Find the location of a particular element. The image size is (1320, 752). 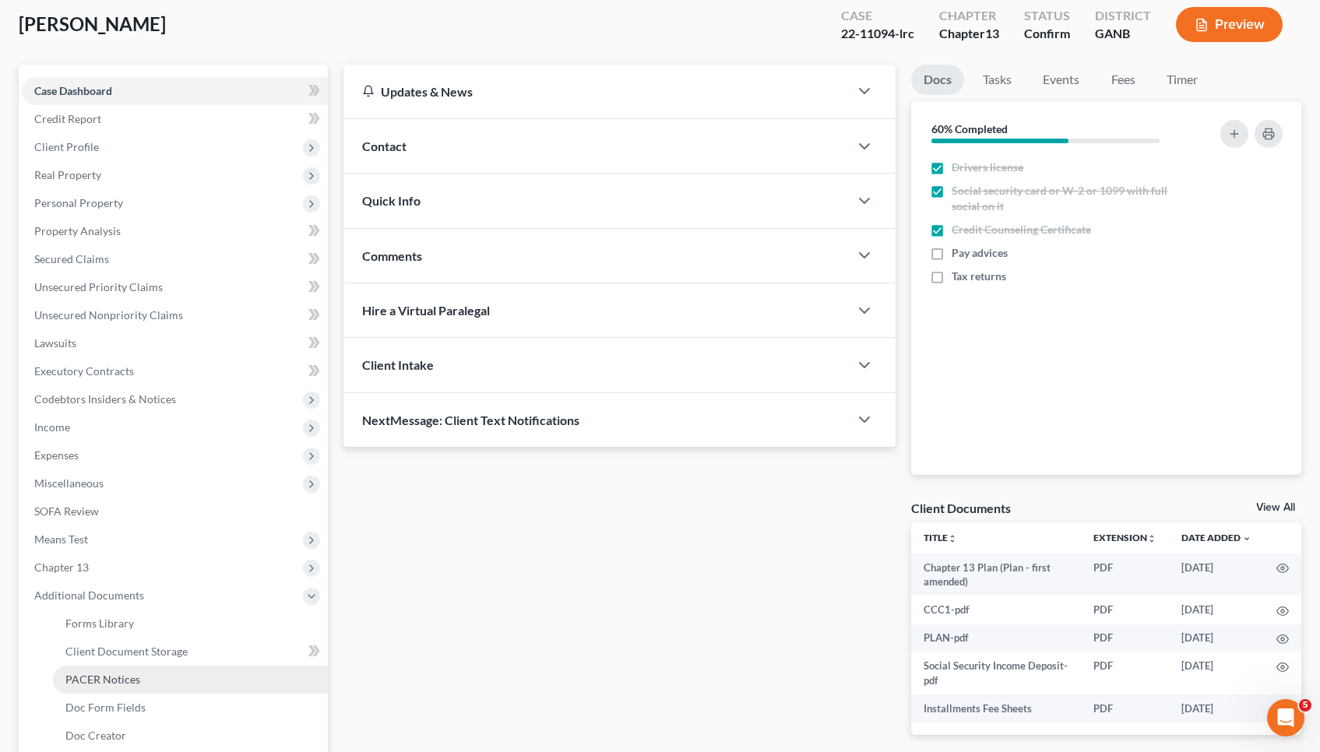

span: Doc Creator is located at coordinates (96, 735).